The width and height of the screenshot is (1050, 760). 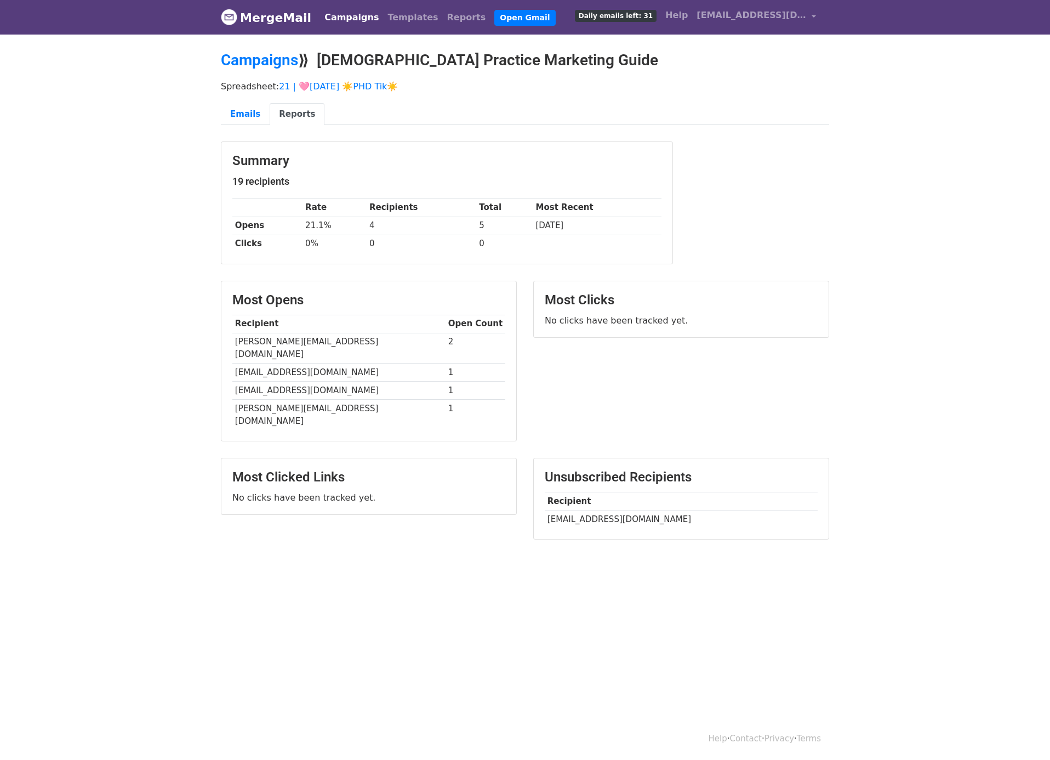 What do you see at coordinates (334, 243) in the screenshot?
I see `td: 0%` at bounding box center [334, 243].